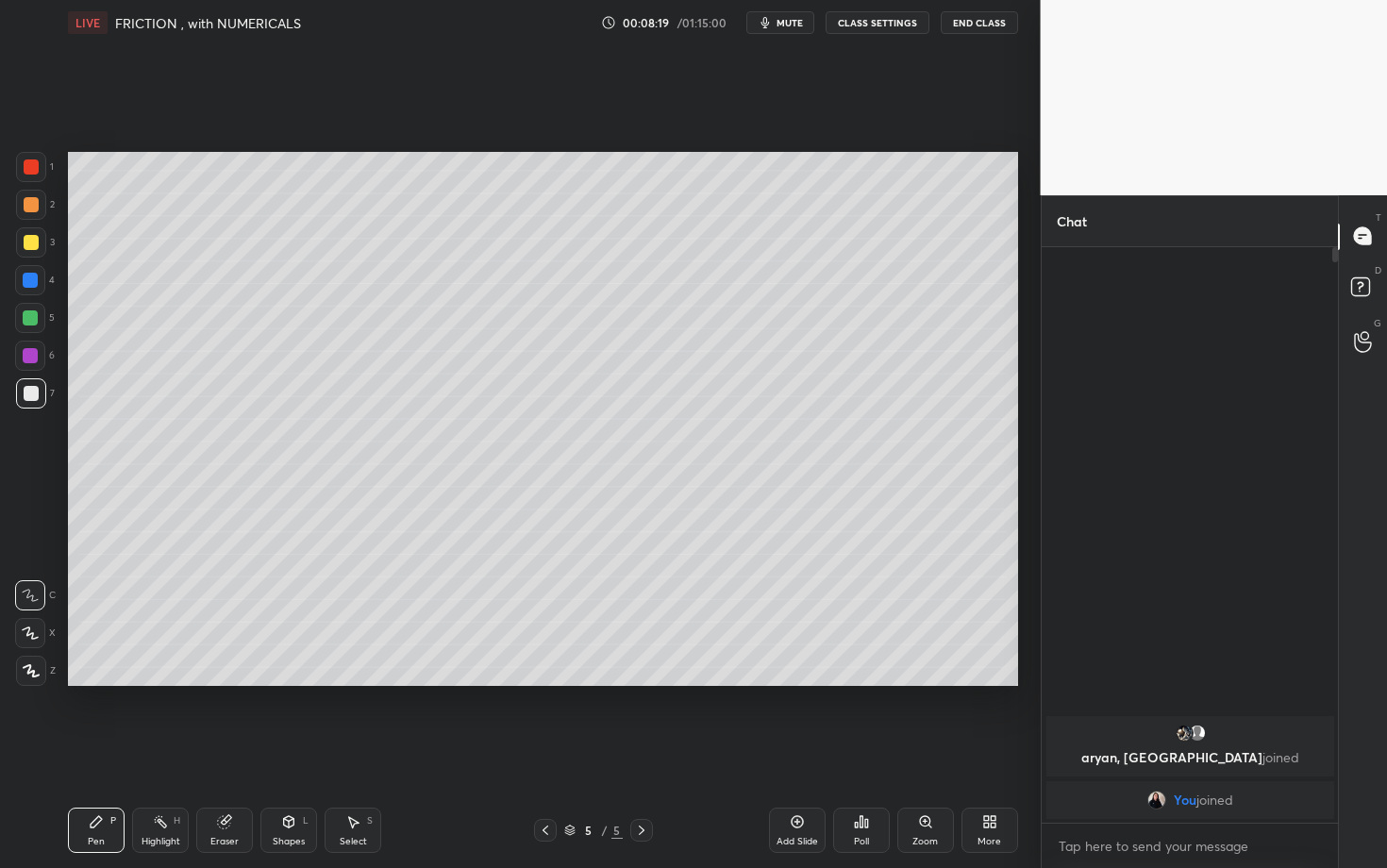 Image resolution: width=1387 pixels, height=868 pixels. I want to click on div: Highlight, so click(161, 842).